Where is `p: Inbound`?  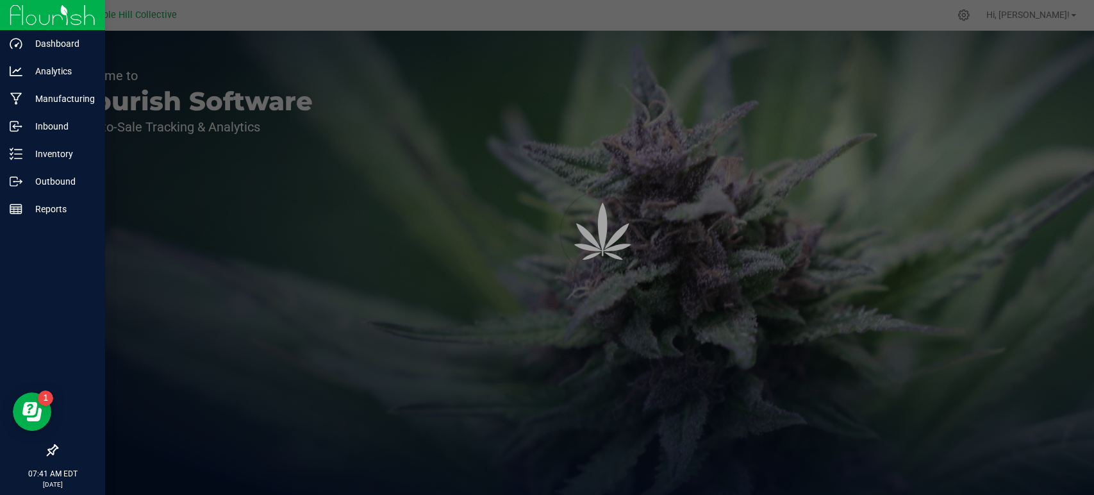 p: Inbound is located at coordinates (61, 126).